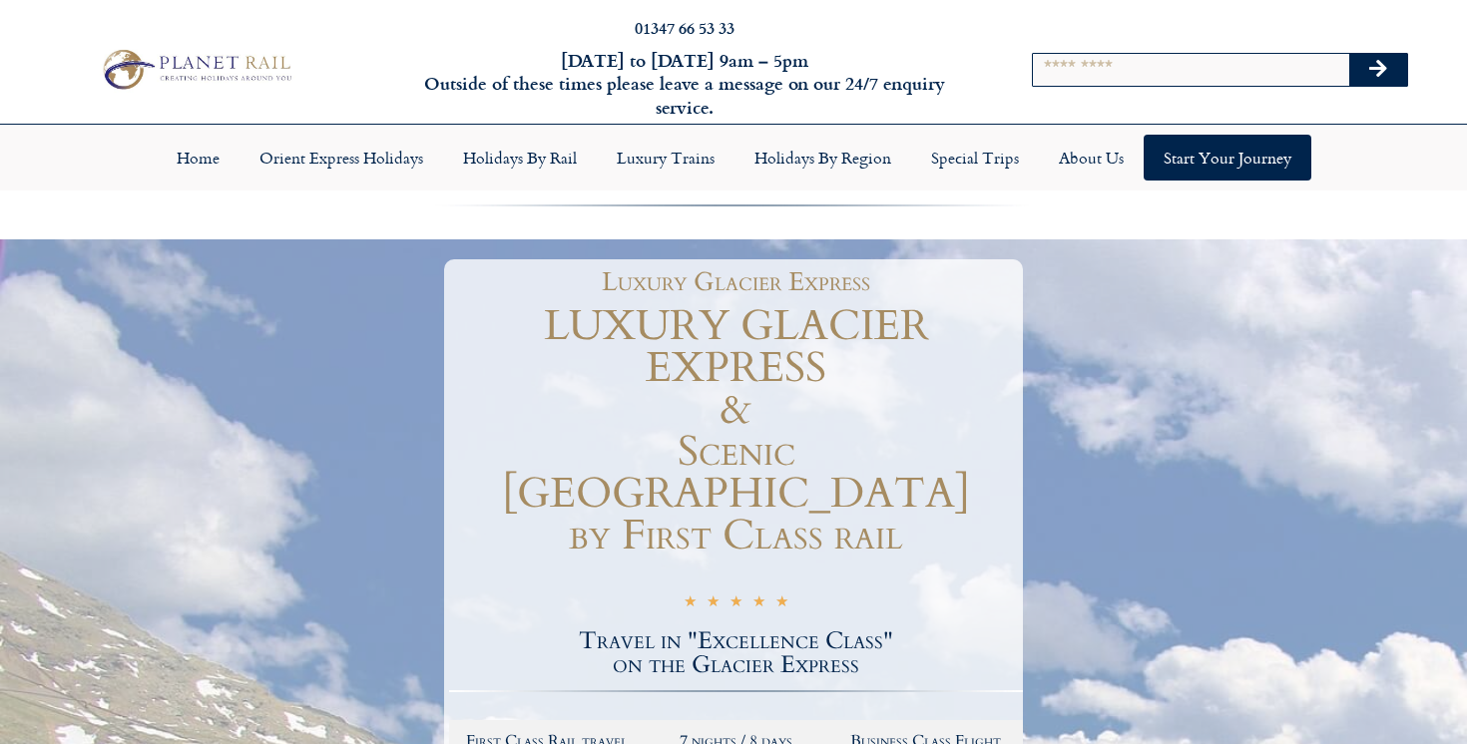 The image size is (1467, 744). I want to click on img: Planet Rail Train Holidays Logo, so click(195, 69).